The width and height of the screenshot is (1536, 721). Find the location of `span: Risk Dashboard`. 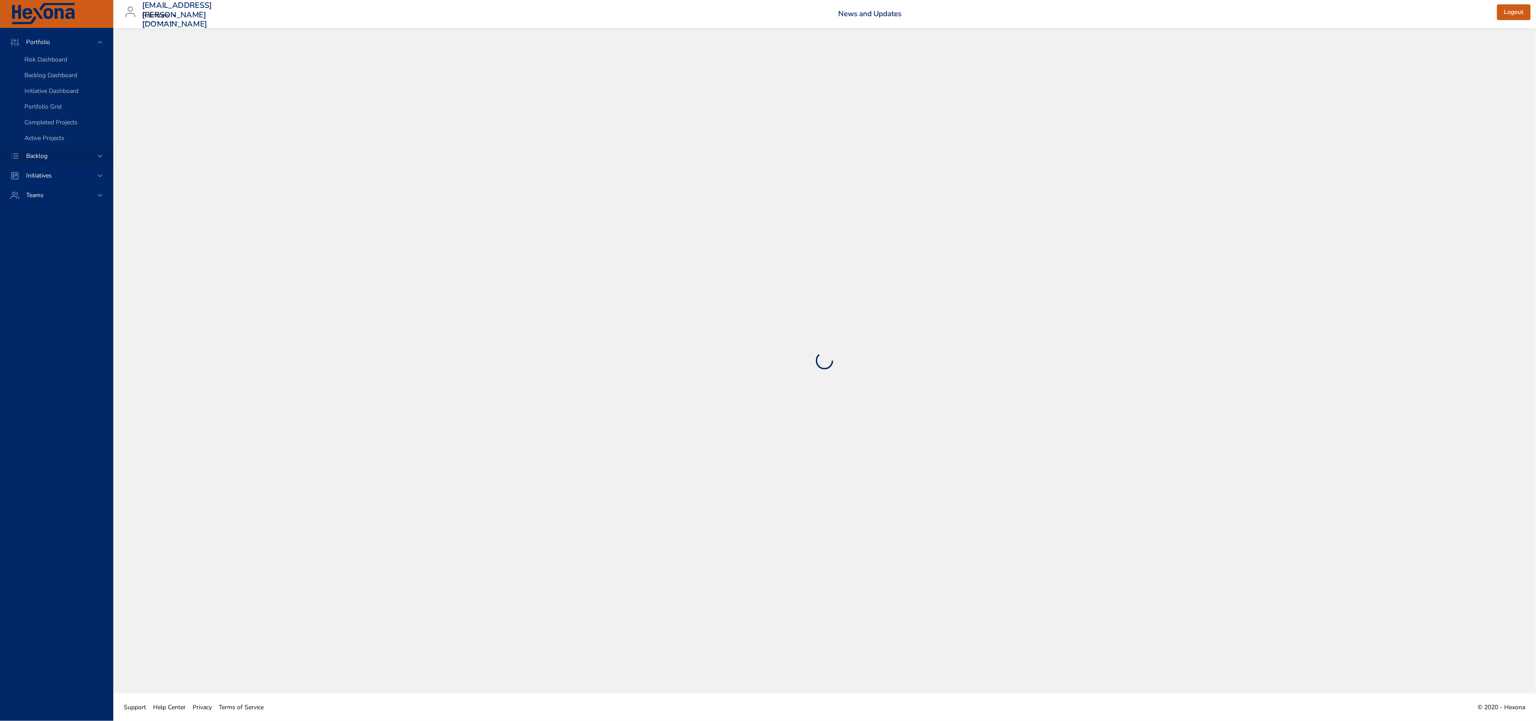

span: Risk Dashboard is located at coordinates (46, 59).